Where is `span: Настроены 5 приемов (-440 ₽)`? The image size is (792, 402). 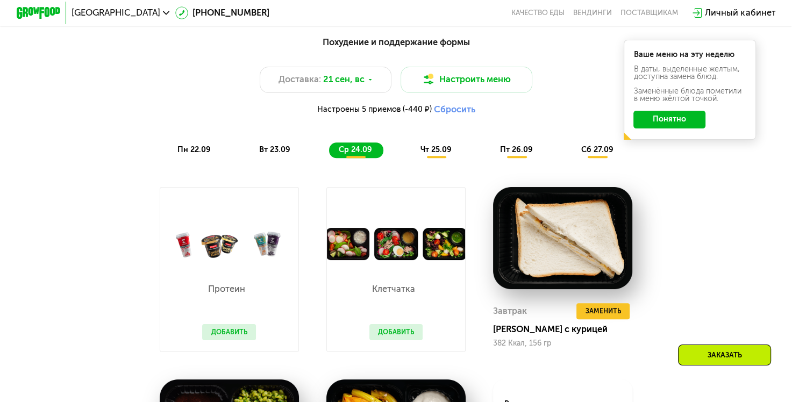 span: Настроены 5 приемов (-440 ₽) is located at coordinates (374, 110).